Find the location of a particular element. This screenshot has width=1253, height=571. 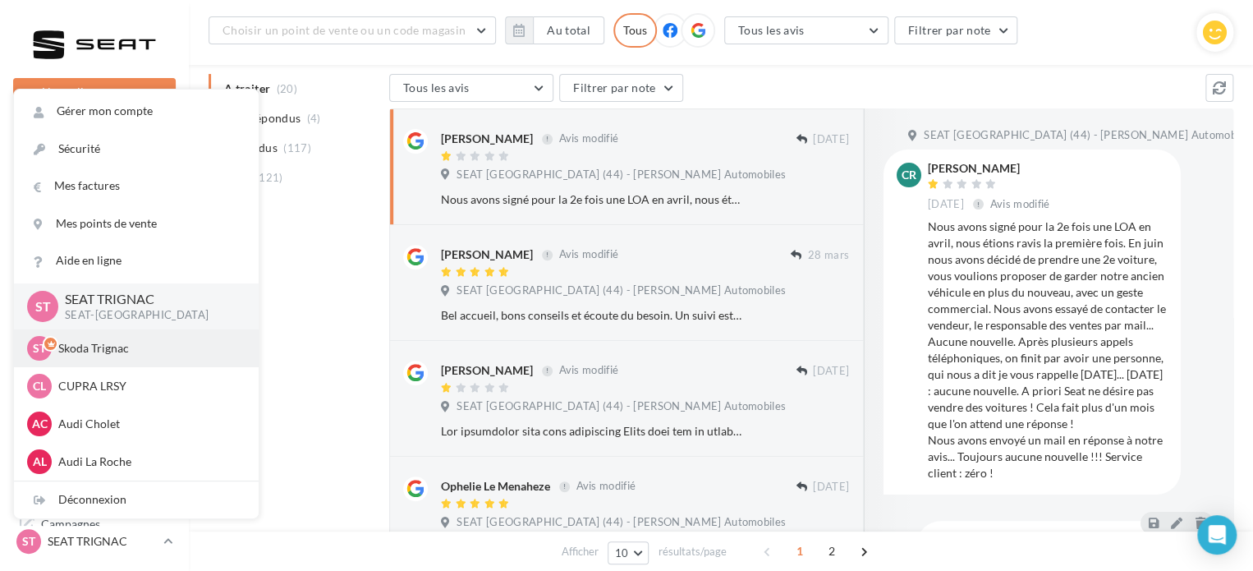

span: AL is located at coordinates (39, 461).